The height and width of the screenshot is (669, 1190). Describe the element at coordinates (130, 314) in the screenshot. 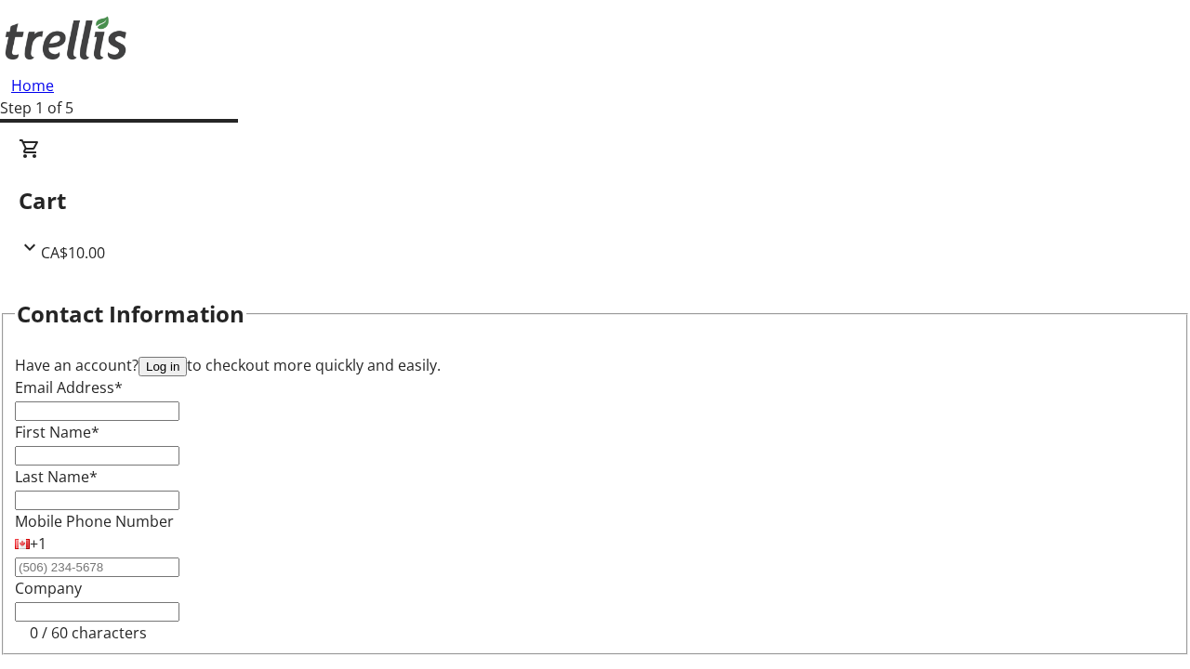

I see `h2: Contact Information` at that location.